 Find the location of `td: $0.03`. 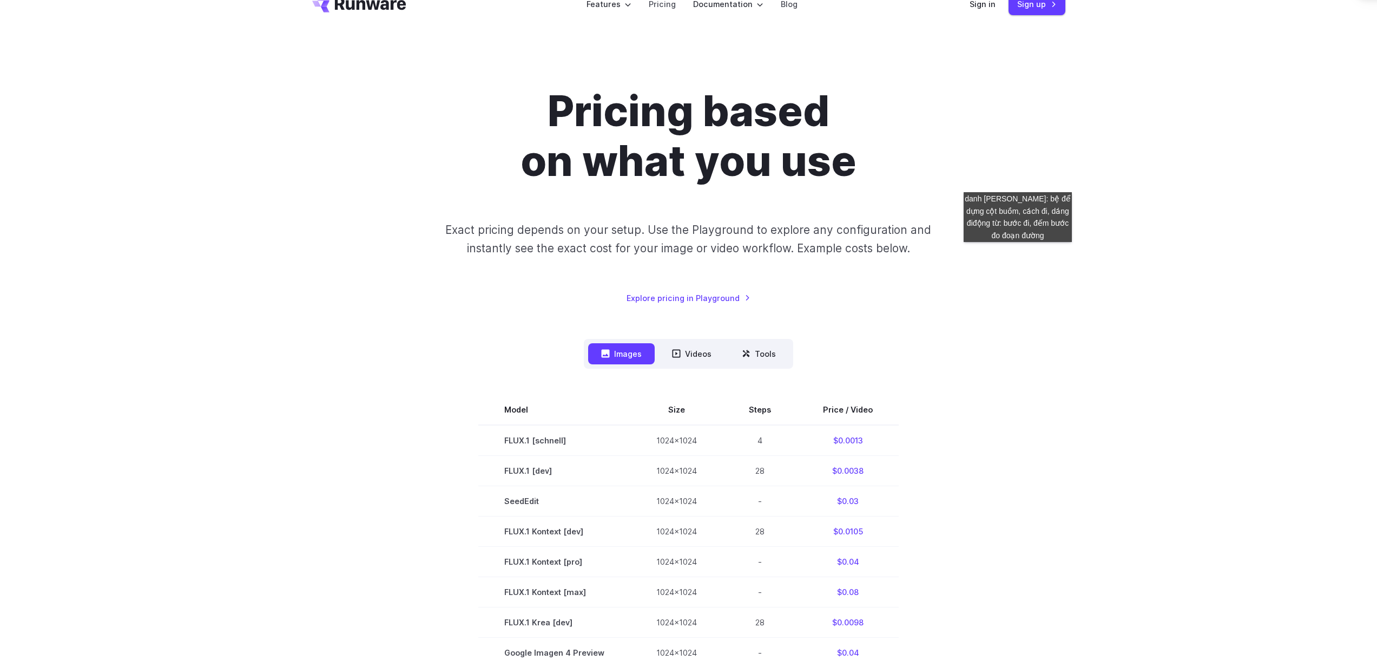

td: $0.03 is located at coordinates (848, 501).